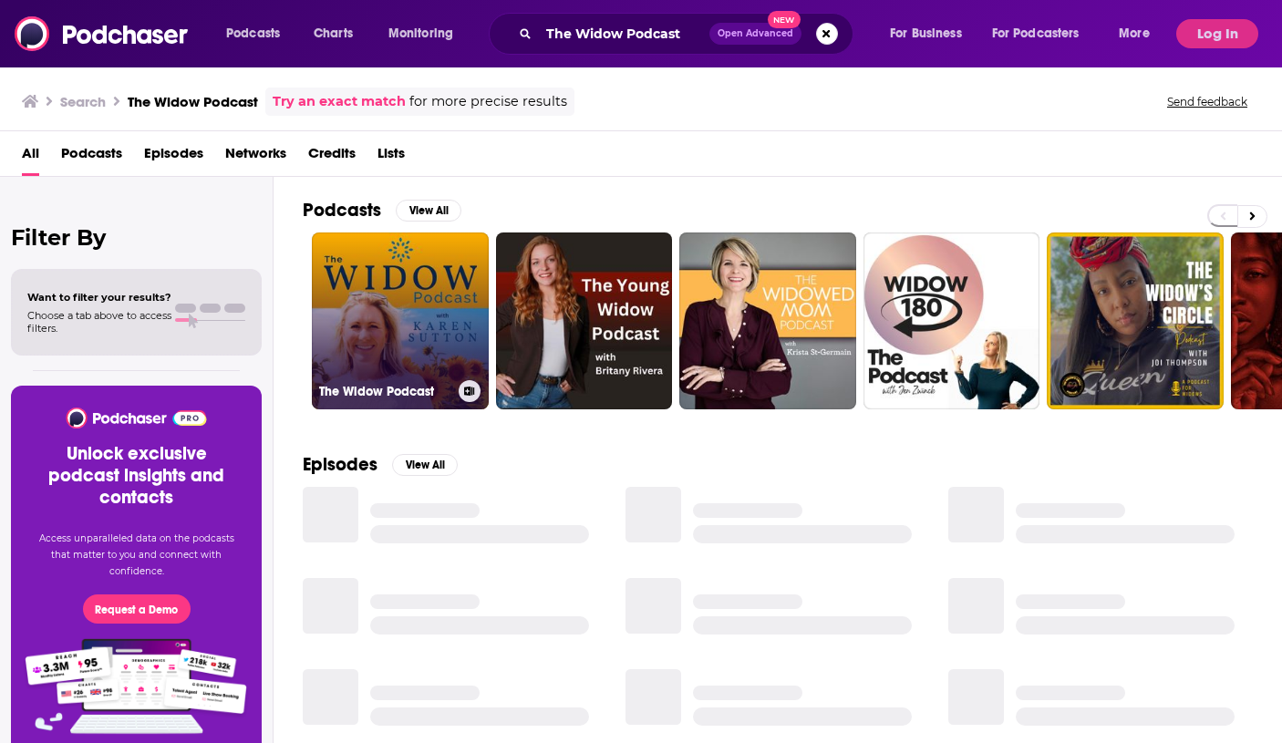  I want to click on span: Monitoring, so click(420, 34).